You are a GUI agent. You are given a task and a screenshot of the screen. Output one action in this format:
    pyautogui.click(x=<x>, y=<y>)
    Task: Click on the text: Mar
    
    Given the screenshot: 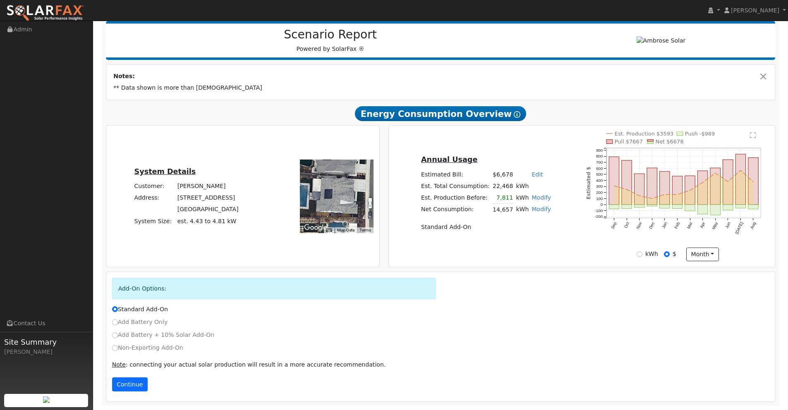 What is the action you would take?
    pyautogui.click(x=690, y=226)
    